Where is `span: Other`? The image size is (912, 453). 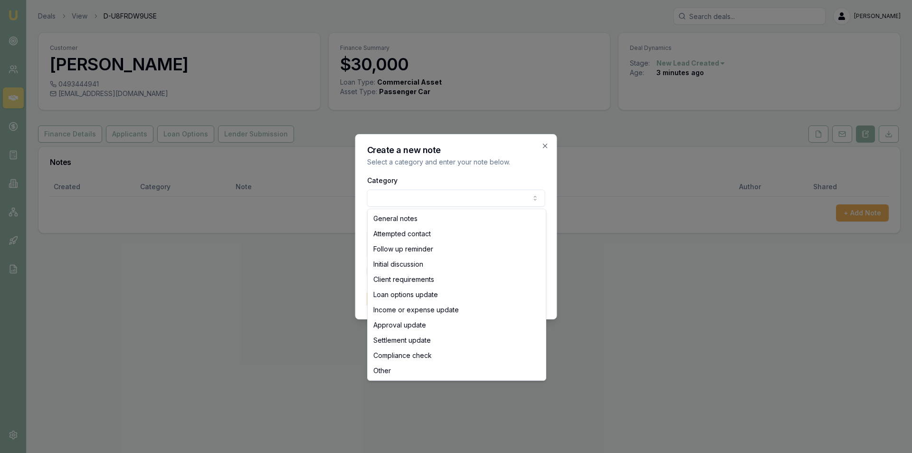 span: Other is located at coordinates (382, 371).